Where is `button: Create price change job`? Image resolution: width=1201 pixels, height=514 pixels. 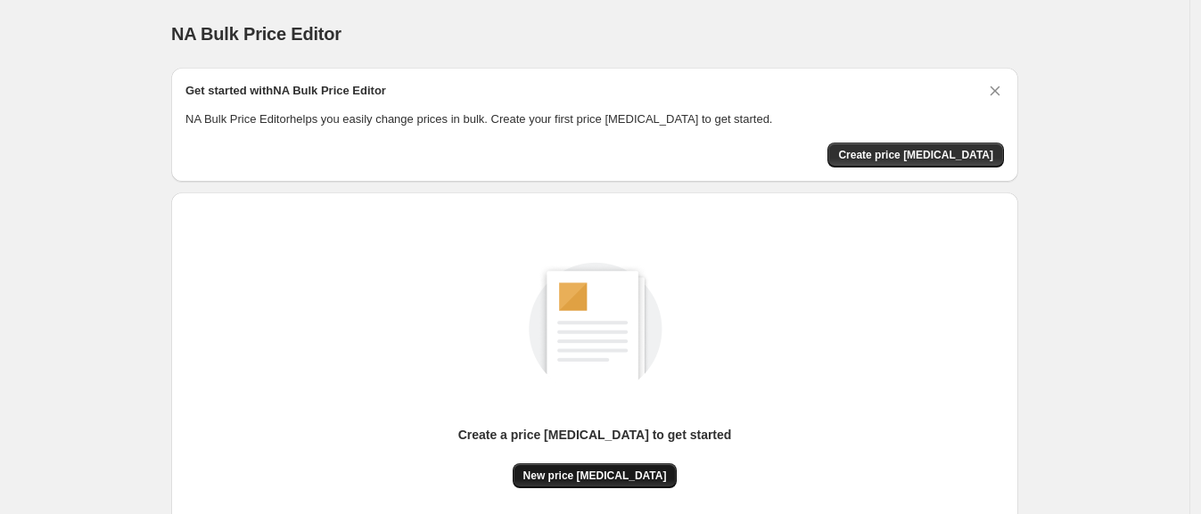
button: Create price change job is located at coordinates (915, 155).